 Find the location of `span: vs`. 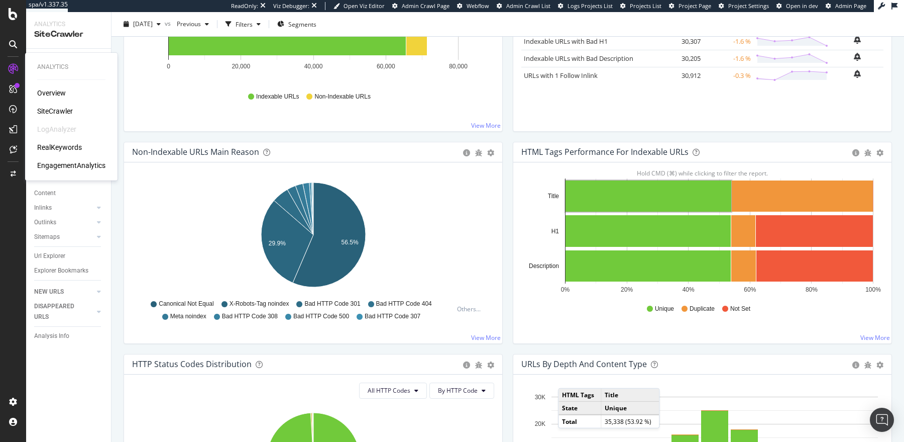

span: vs is located at coordinates (169, 23).